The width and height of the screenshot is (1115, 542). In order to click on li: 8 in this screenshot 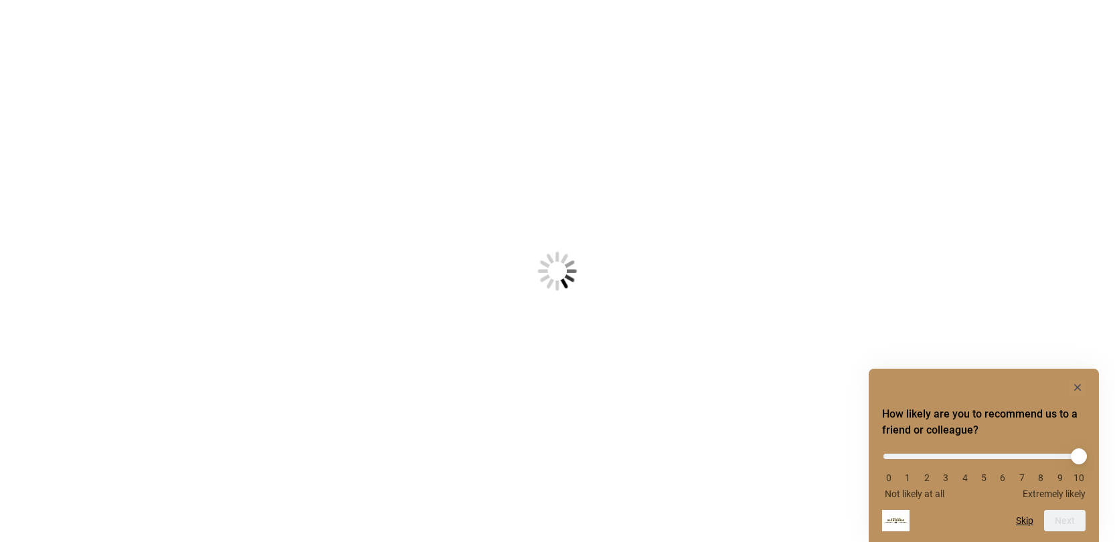, I will do `click(1041, 478)`.